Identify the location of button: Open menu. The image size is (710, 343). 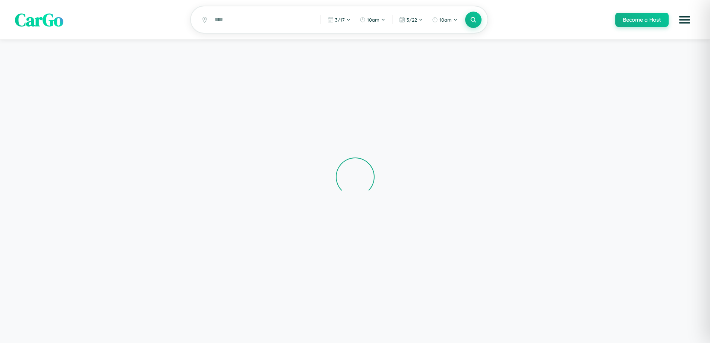
(685, 20).